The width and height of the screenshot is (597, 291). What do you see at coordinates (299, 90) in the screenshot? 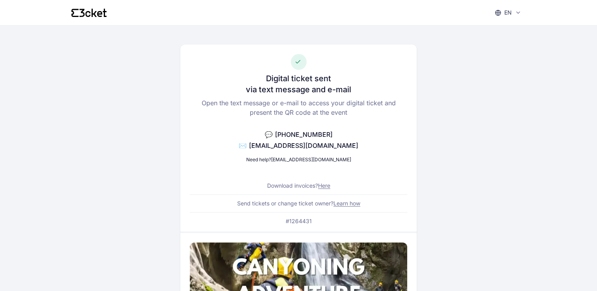
I see `h3: via text message and e-mail` at bounding box center [299, 90].